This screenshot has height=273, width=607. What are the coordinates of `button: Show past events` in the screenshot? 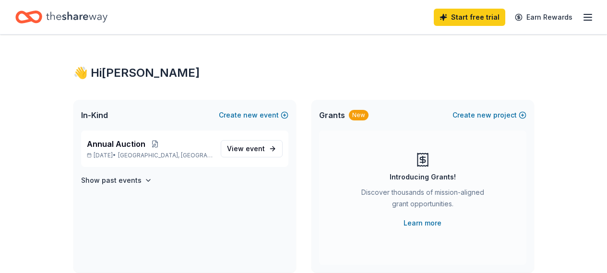 It's located at (117, 180).